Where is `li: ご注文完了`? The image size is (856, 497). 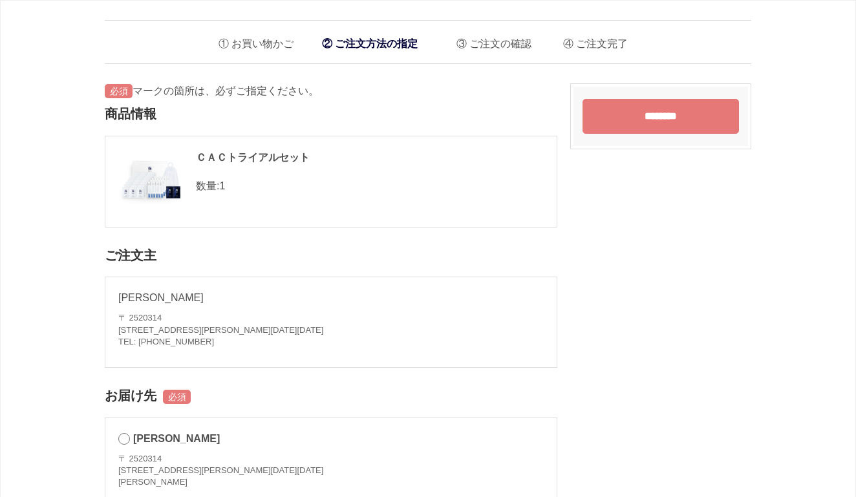
li: ご注文完了 is located at coordinates (590, 40).